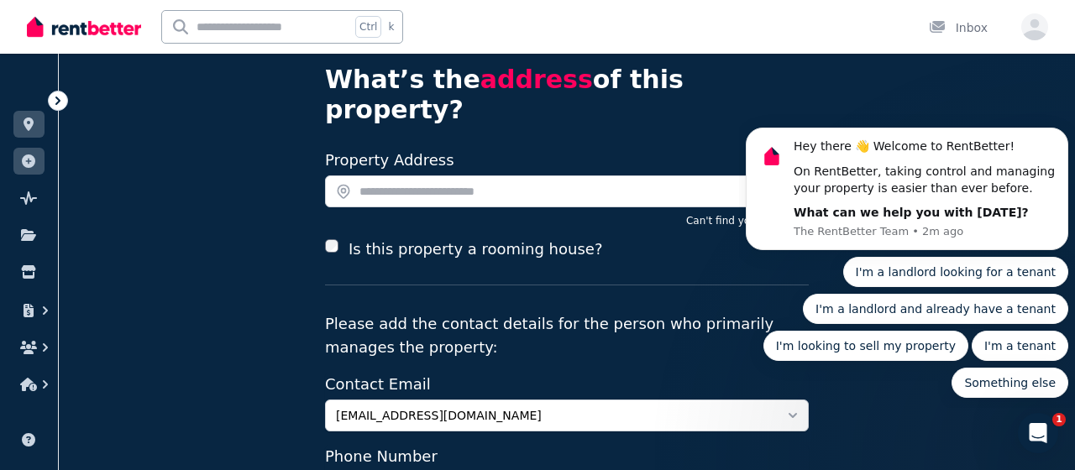  What do you see at coordinates (270, 270) in the screenshot?
I see `button: Quick reply: Something else` at bounding box center [270, 270].